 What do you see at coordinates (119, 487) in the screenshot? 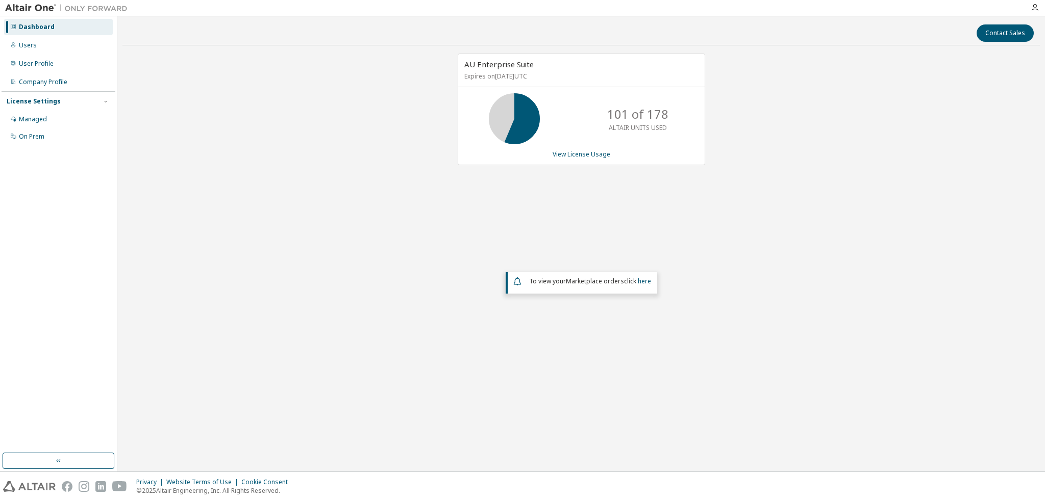
I see `img: youtube.svg` at bounding box center [119, 487].